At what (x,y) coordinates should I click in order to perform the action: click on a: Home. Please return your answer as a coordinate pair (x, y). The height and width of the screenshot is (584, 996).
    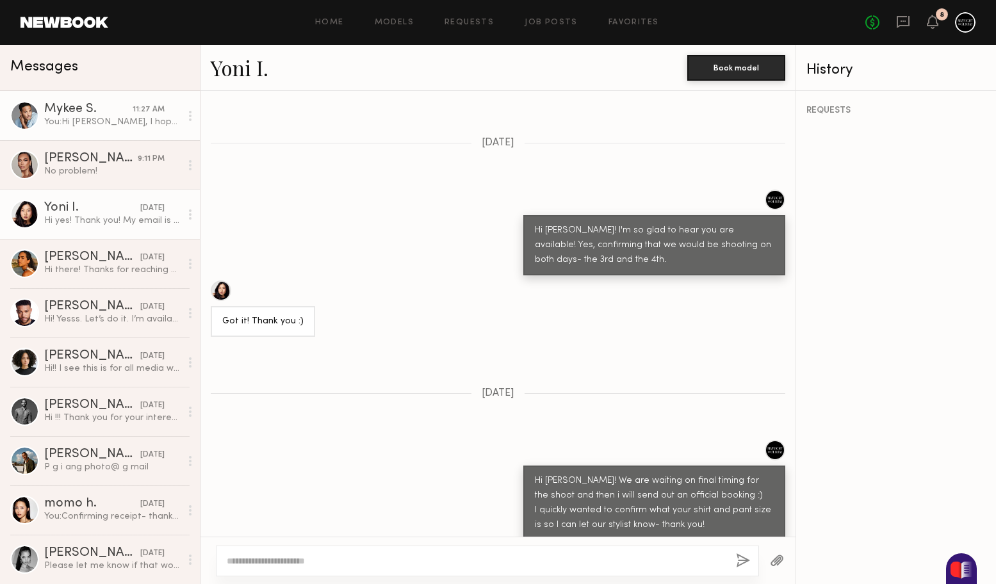
    Looking at the image, I should click on (329, 22).